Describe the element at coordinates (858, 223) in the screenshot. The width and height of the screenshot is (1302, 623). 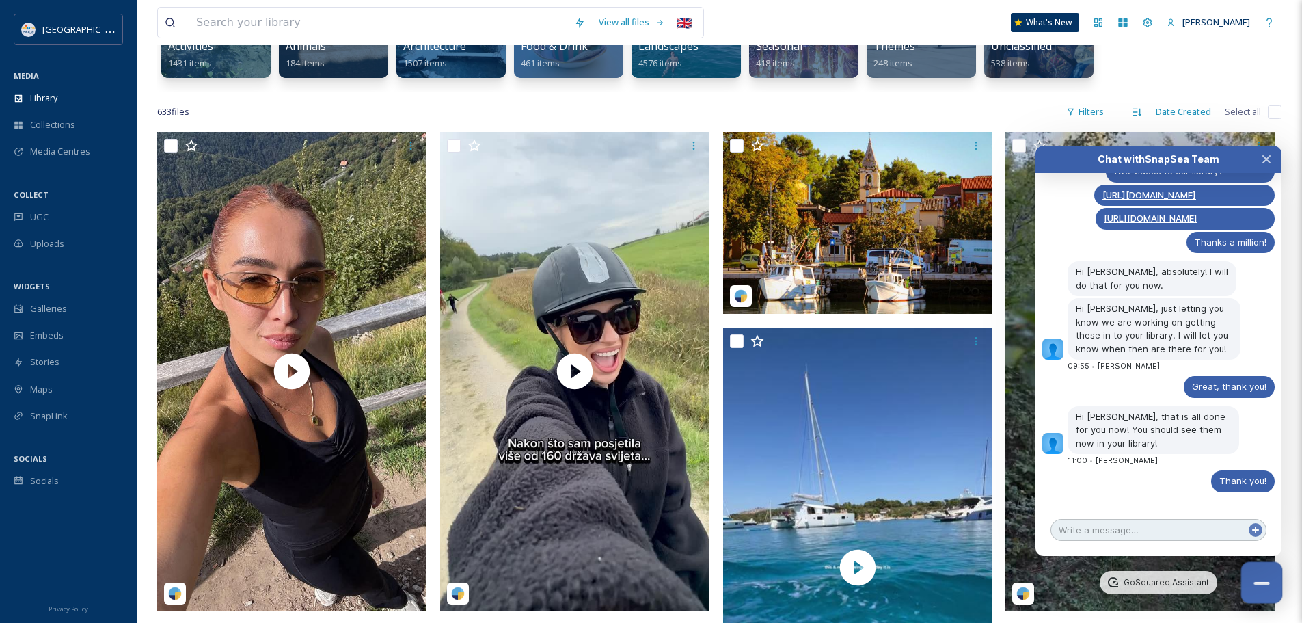
I see `img: diino_cehiic-18117077053522462.jpeg` at that location.